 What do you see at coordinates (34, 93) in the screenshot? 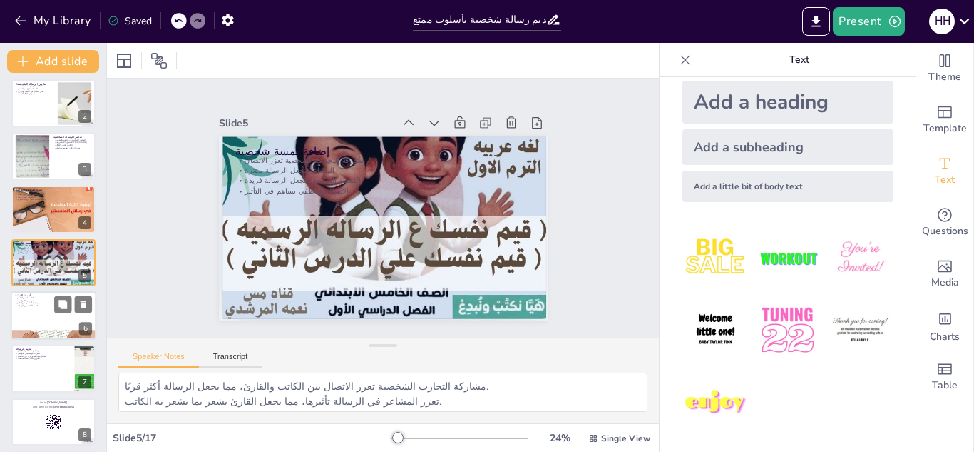
I see `p: تعبر عن أفكار الكاتب` at bounding box center [34, 93].